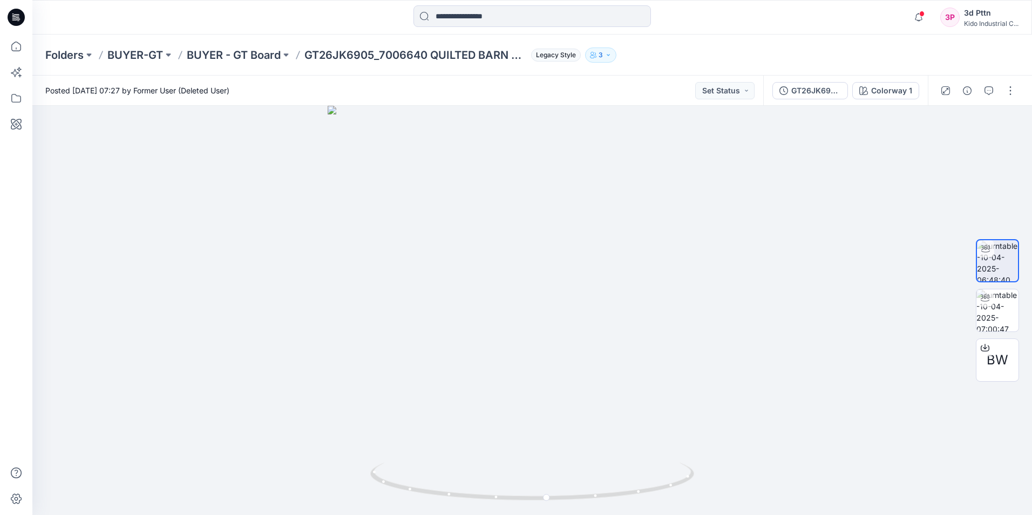  I want to click on p: Folders, so click(64, 55).